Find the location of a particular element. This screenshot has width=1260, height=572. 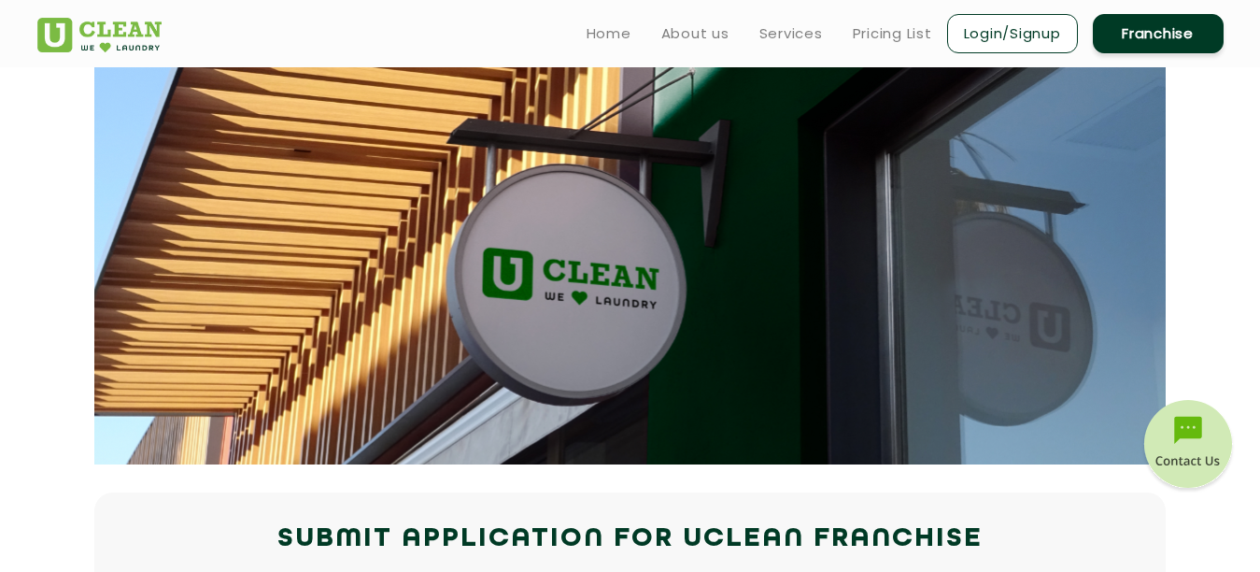

a: About us is located at coordinates (695, 34).